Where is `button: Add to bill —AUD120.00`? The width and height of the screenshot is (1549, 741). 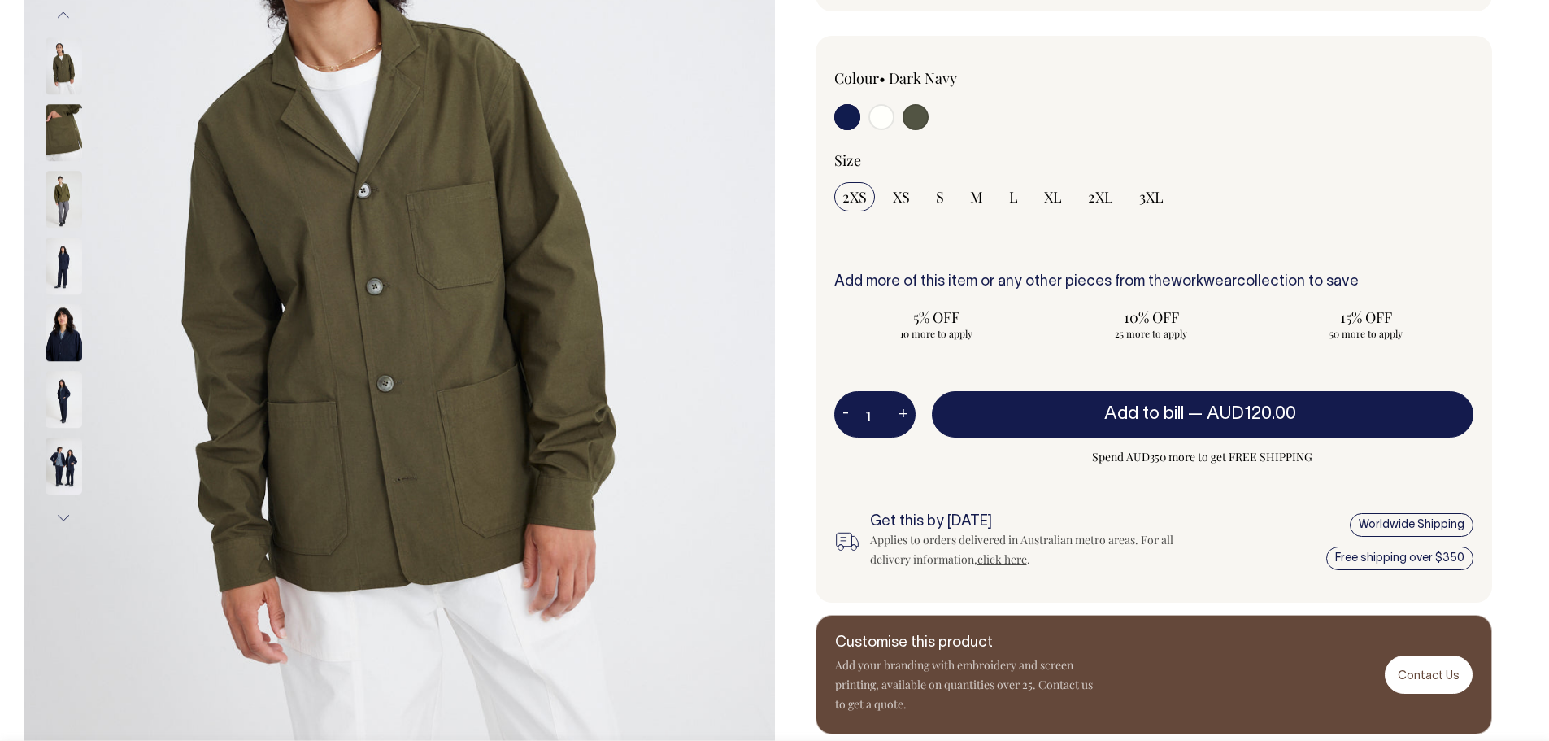 button: Add to bill —AUD120.00 is located at coordinates (1203, 414).